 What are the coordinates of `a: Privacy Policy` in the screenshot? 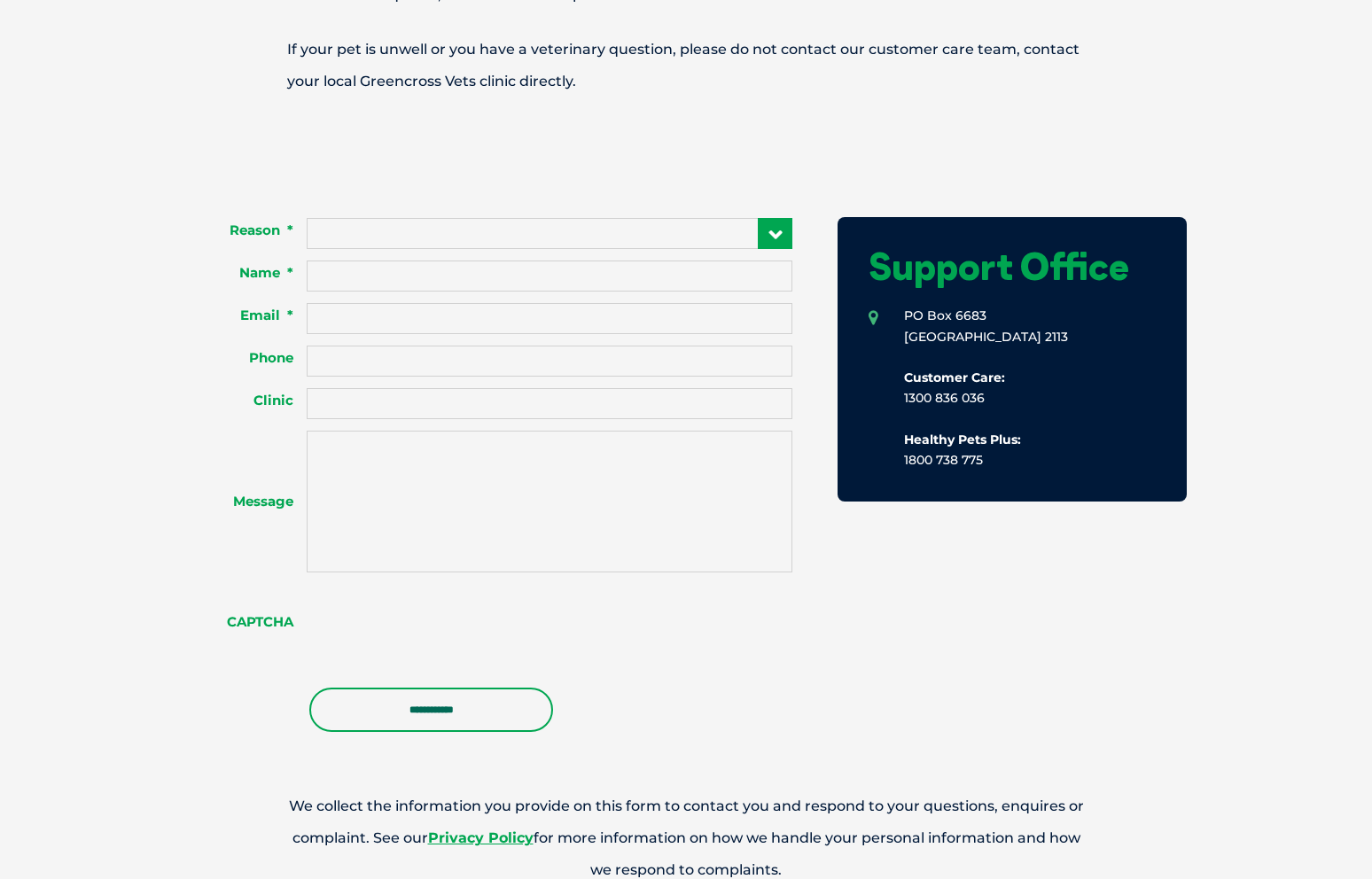 It's located at (480, 837).